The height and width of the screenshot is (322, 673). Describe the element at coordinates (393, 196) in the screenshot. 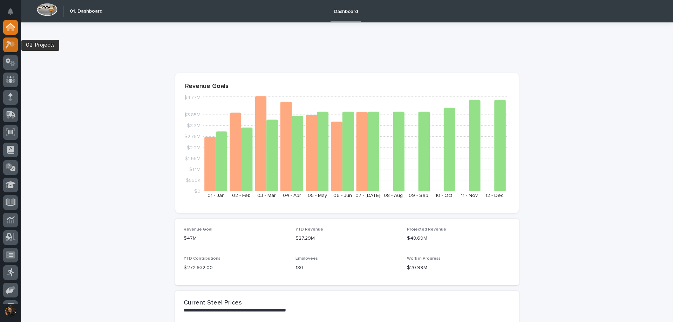

I see `text: 08 - Aug` at that location.